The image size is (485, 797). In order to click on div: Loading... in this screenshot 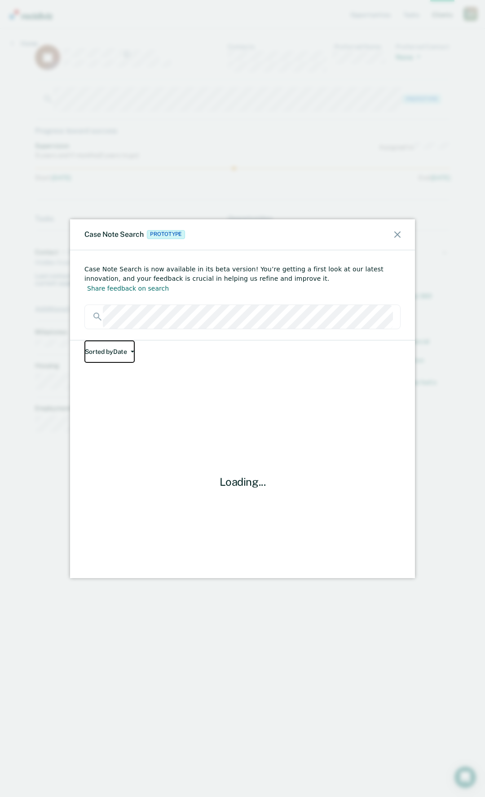, I will do `click(242, 482)`.